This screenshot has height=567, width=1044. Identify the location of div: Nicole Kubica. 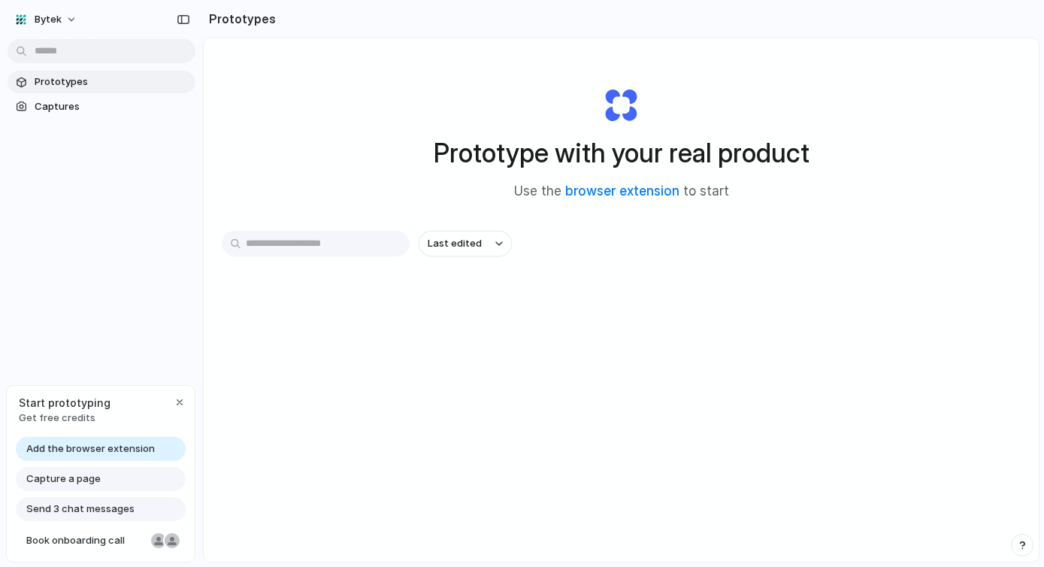
(159, 541).